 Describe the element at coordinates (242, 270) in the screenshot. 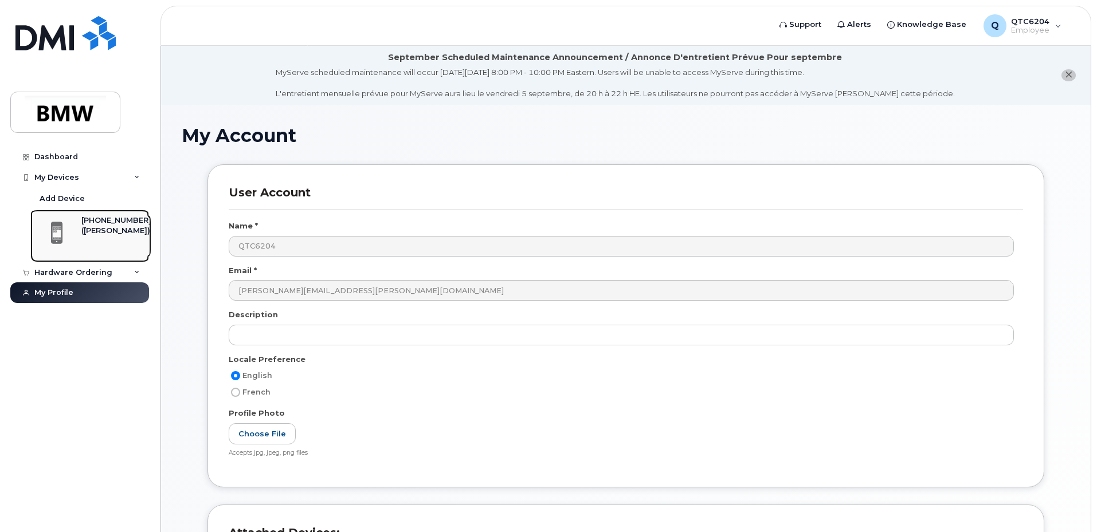

I see `label: Email *` at that location.